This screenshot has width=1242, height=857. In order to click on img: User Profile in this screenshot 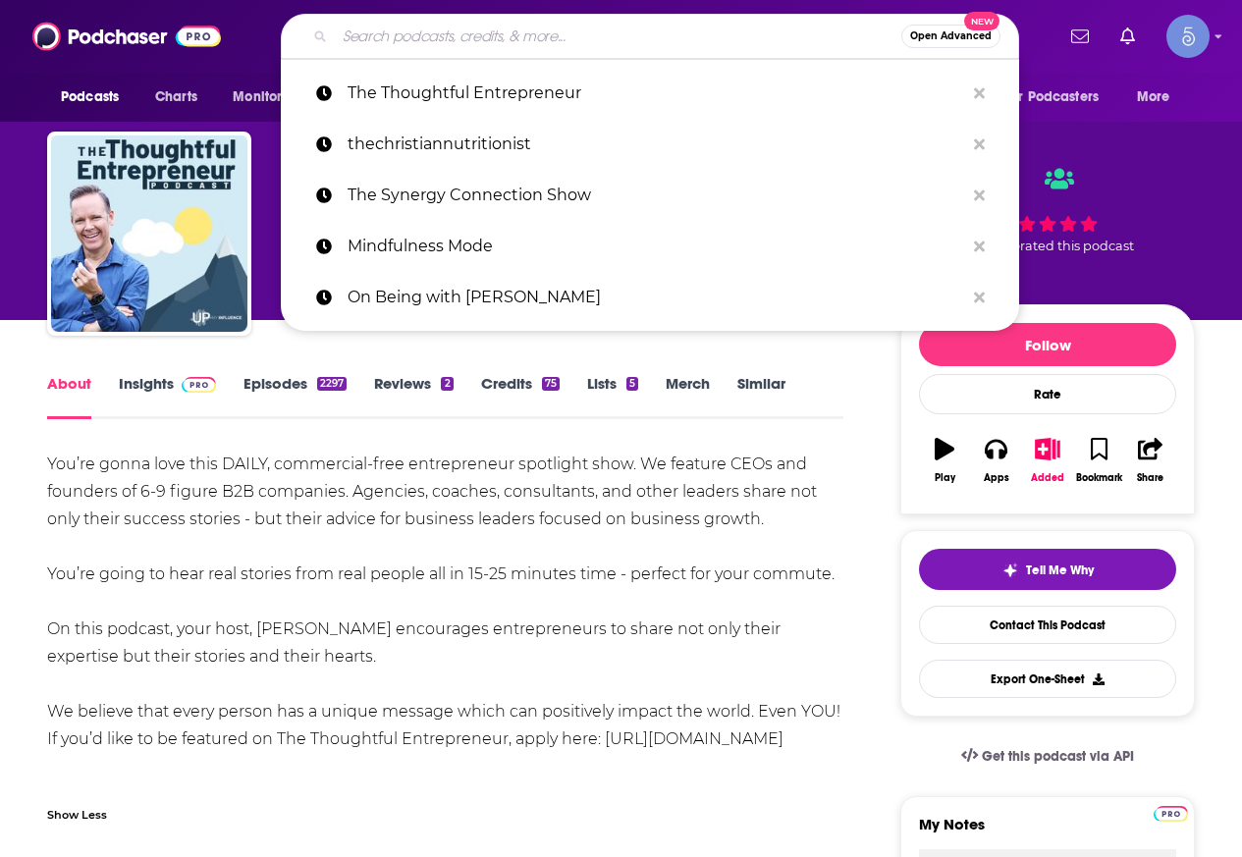, I will do `click(1188, 36)`.